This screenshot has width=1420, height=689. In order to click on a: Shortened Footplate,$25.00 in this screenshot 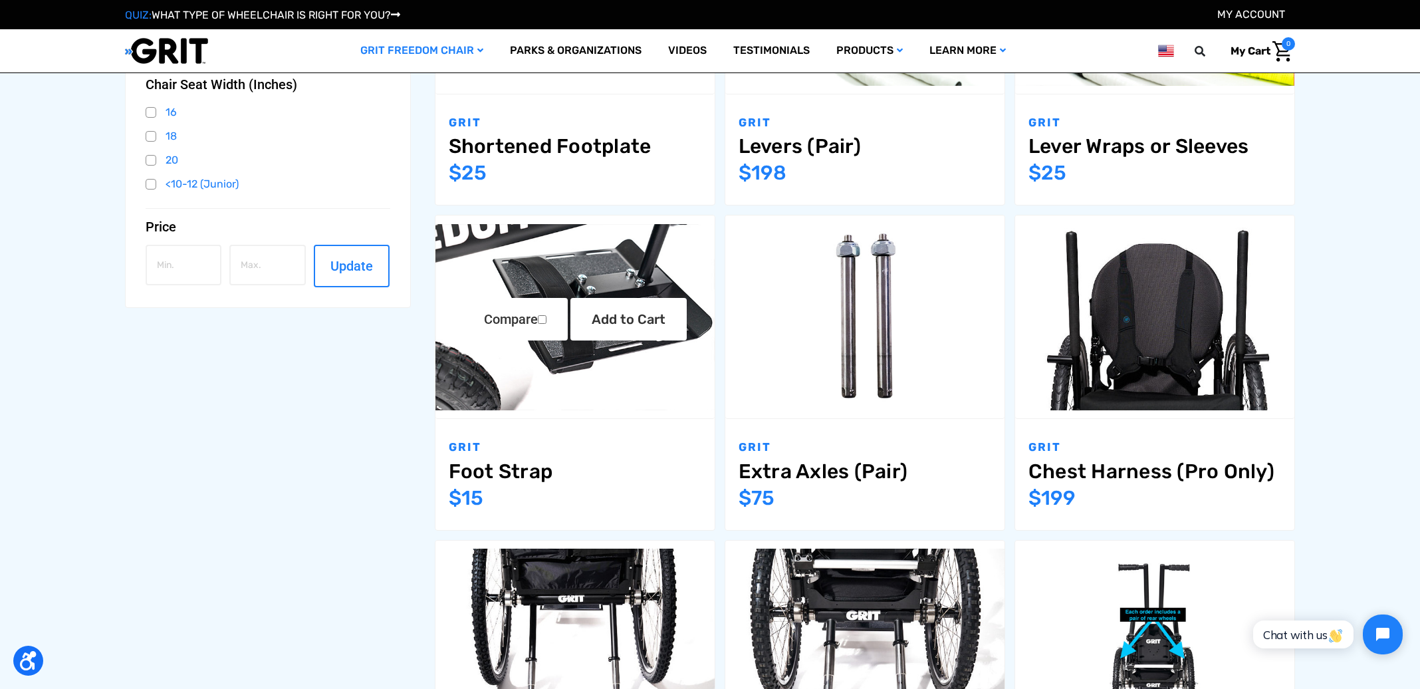, I will do `click(575, 146)`.